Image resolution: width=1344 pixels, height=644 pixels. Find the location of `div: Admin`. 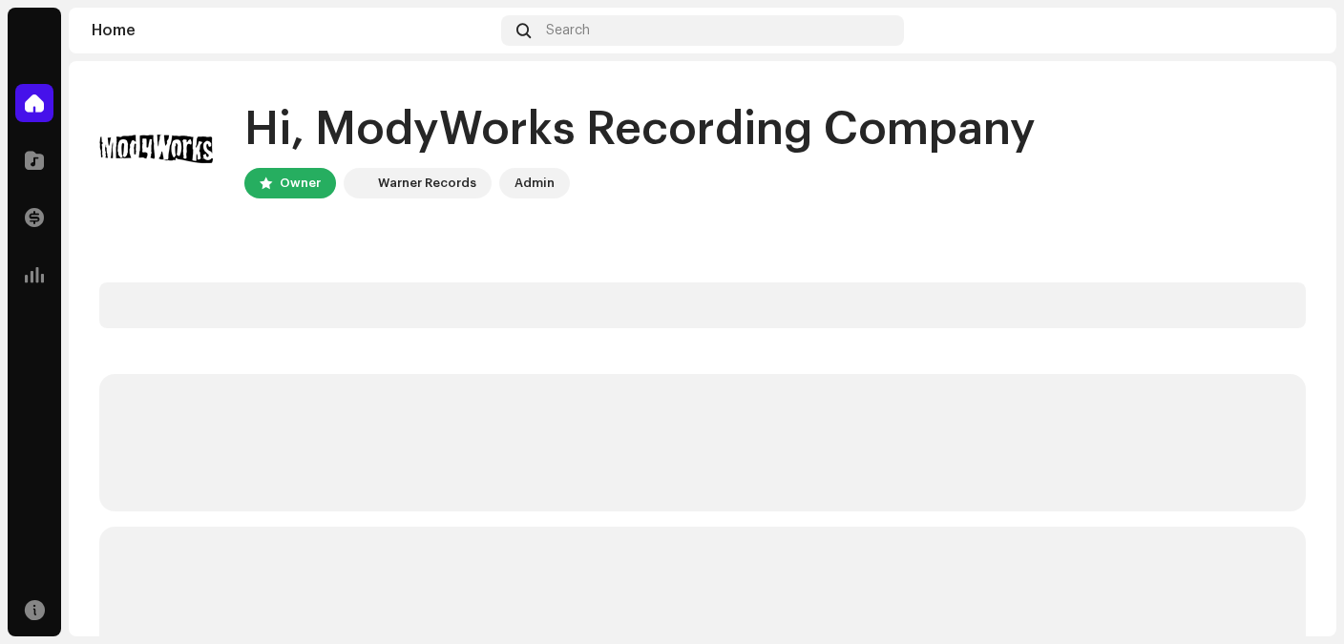

div: Admin is located at coordinates (535, 183).